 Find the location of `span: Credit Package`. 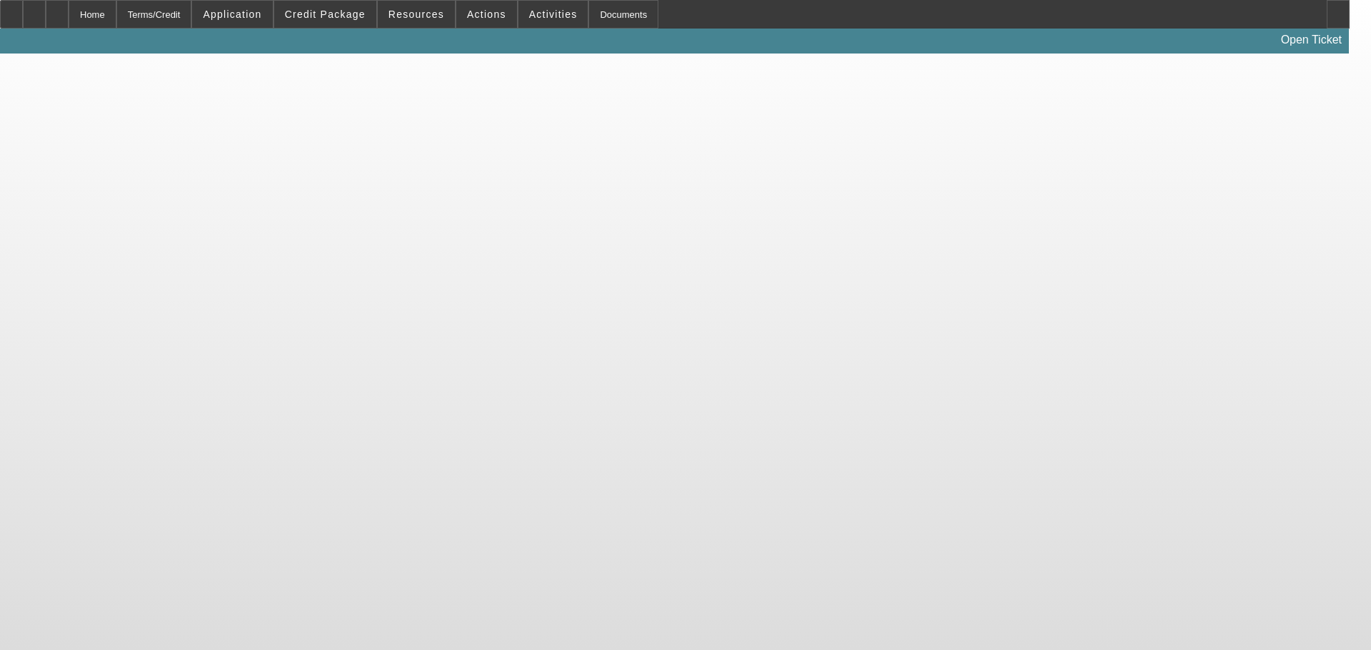

span: Credit Package is located at coordinates (325, 14).